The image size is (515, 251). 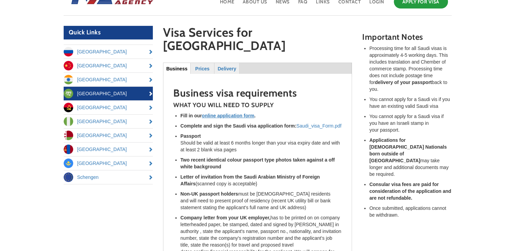 What do you see at coordinates (261, 143) in the screenshot?
I see `li: Should be valid at least 6 months longer than your visa expiry date and with at least 2 blank vis...` at bounding box center [261, 143].